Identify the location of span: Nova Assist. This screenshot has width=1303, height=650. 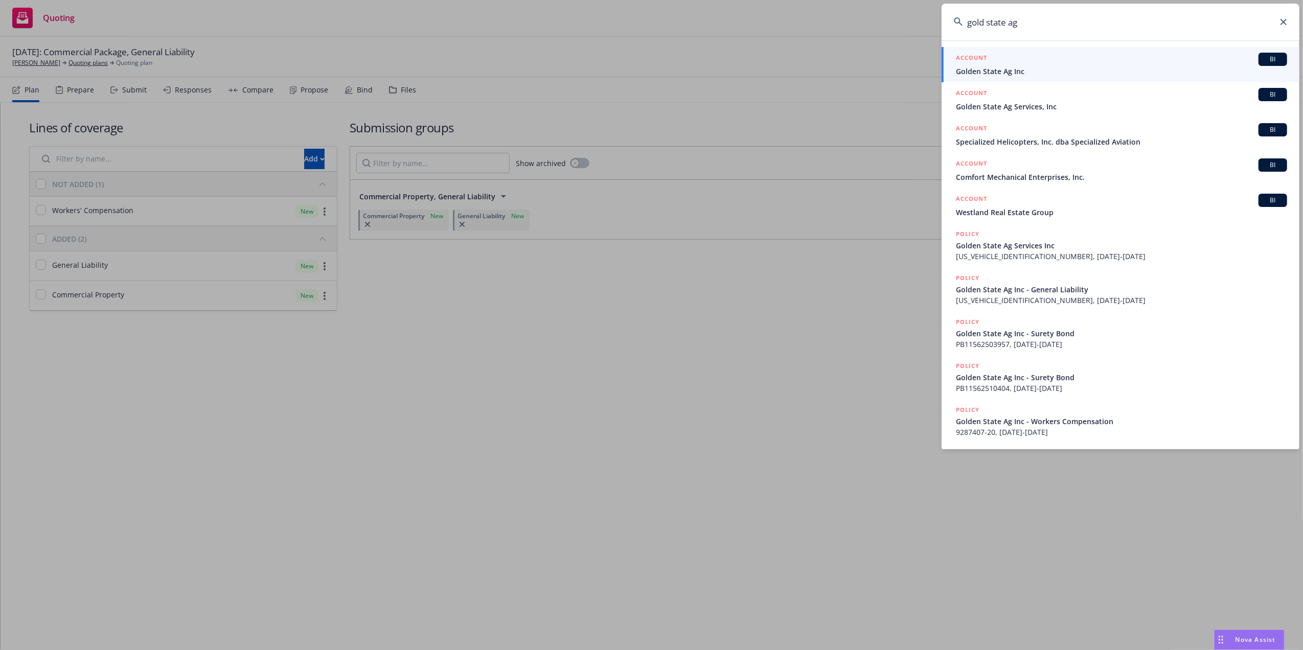
(1255, 640).